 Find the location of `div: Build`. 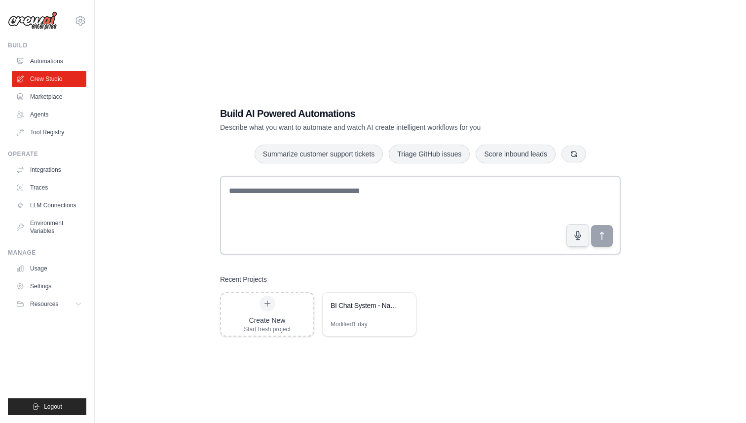

div: Build is located at coordinates (47, 45).